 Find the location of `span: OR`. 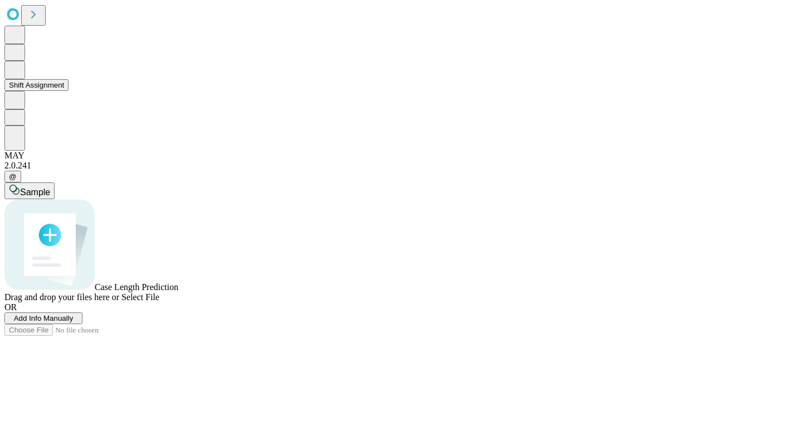

span: OR is located at coordinates (11, 306).